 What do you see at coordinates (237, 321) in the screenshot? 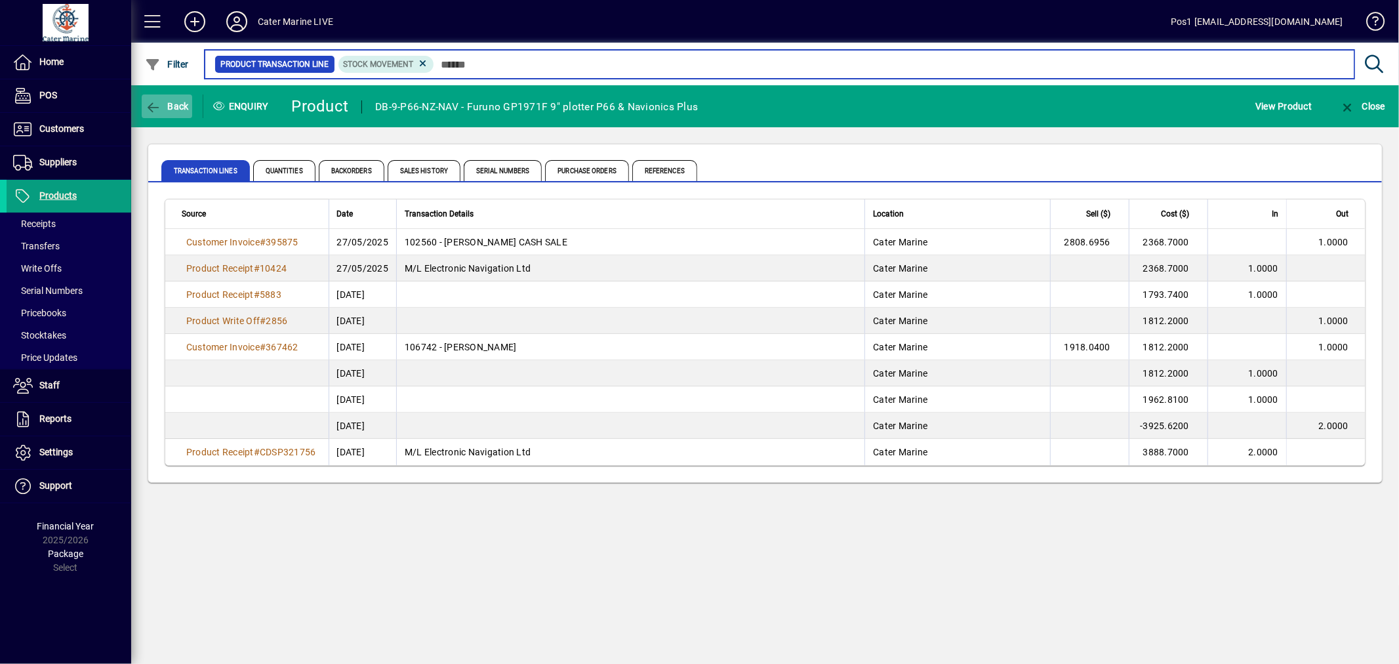
I see `a: Product Write Off#2856` at bounding box center [237, 321].